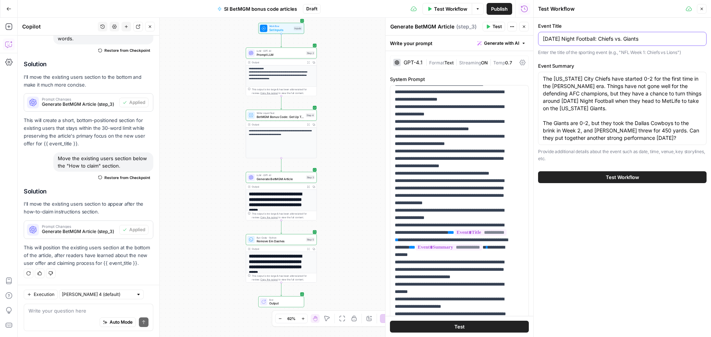 The image size is (711, 337). I want to click on g: Edge from step_5 to end, so click(281, 289).